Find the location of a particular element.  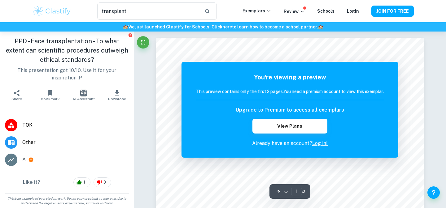

input: Search for any exemplars... is located at coordinates (148, 11).